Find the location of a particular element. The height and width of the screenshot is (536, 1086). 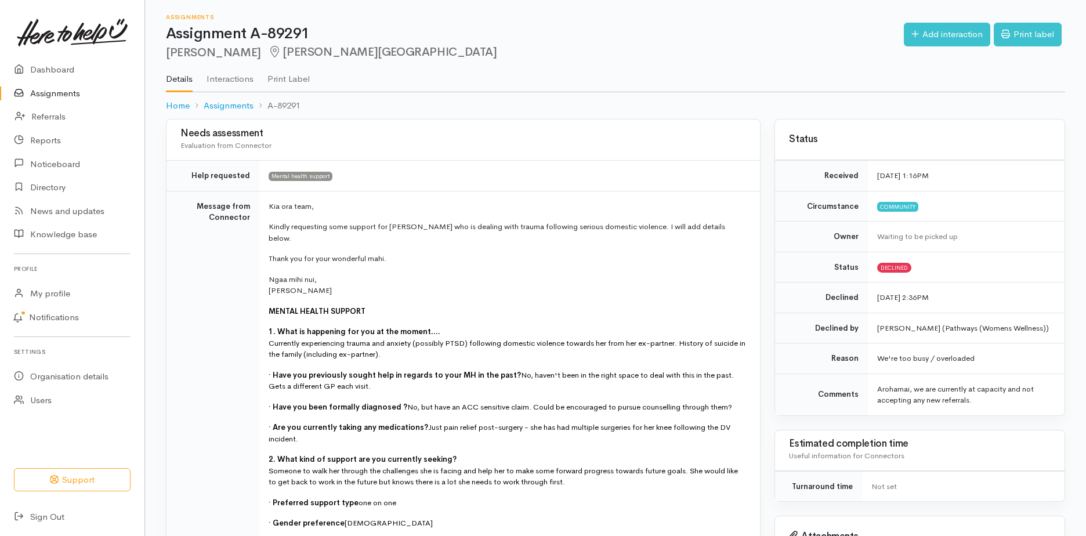

h3: Estimated completion time is located at coordinates (920, 444).